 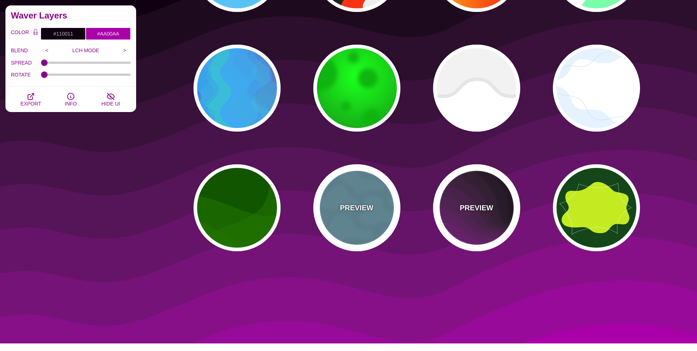 I want to click on label: SPREAD, so click(x=26, y=63).